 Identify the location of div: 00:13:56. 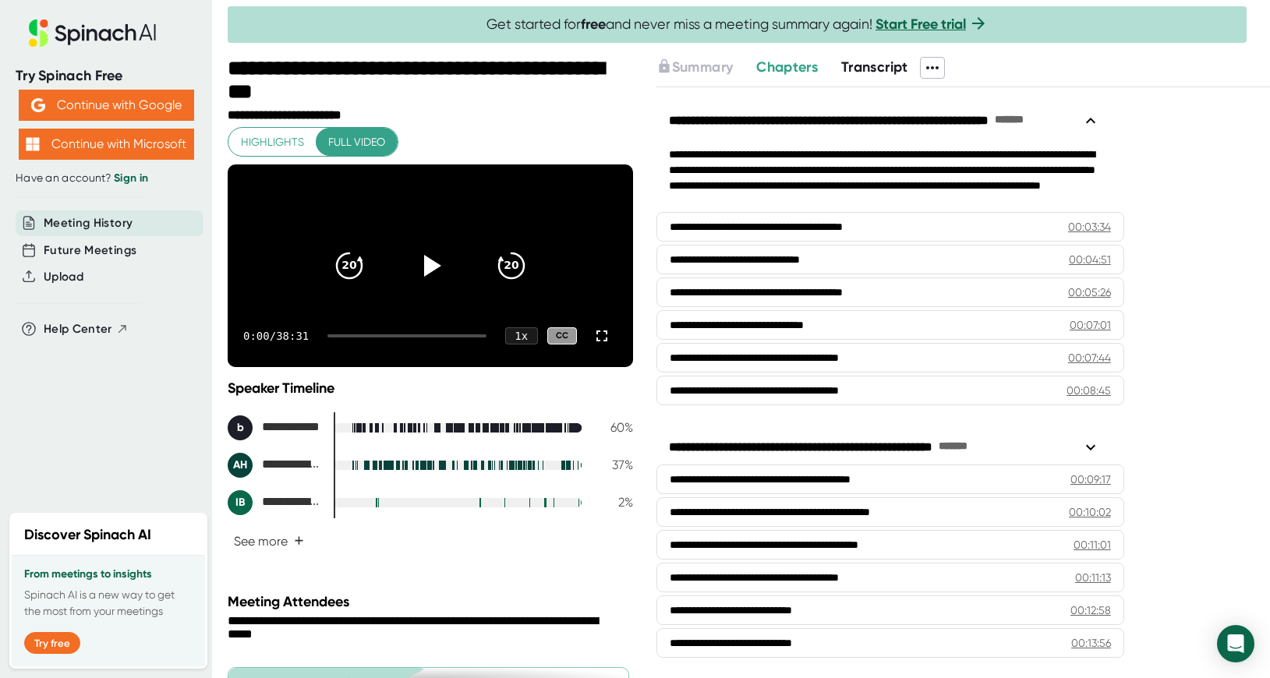
(1091, 643).